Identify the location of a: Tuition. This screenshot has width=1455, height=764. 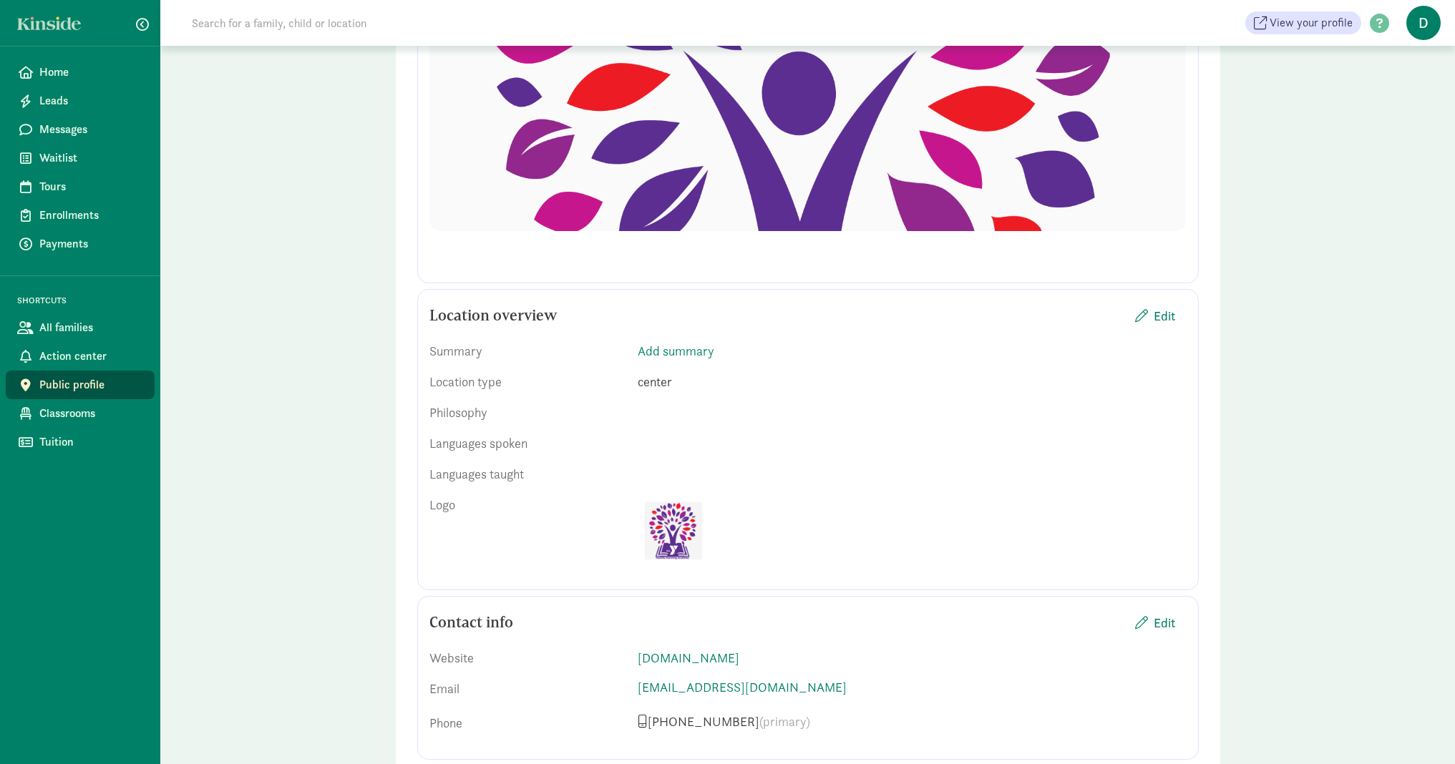
(80, 442).